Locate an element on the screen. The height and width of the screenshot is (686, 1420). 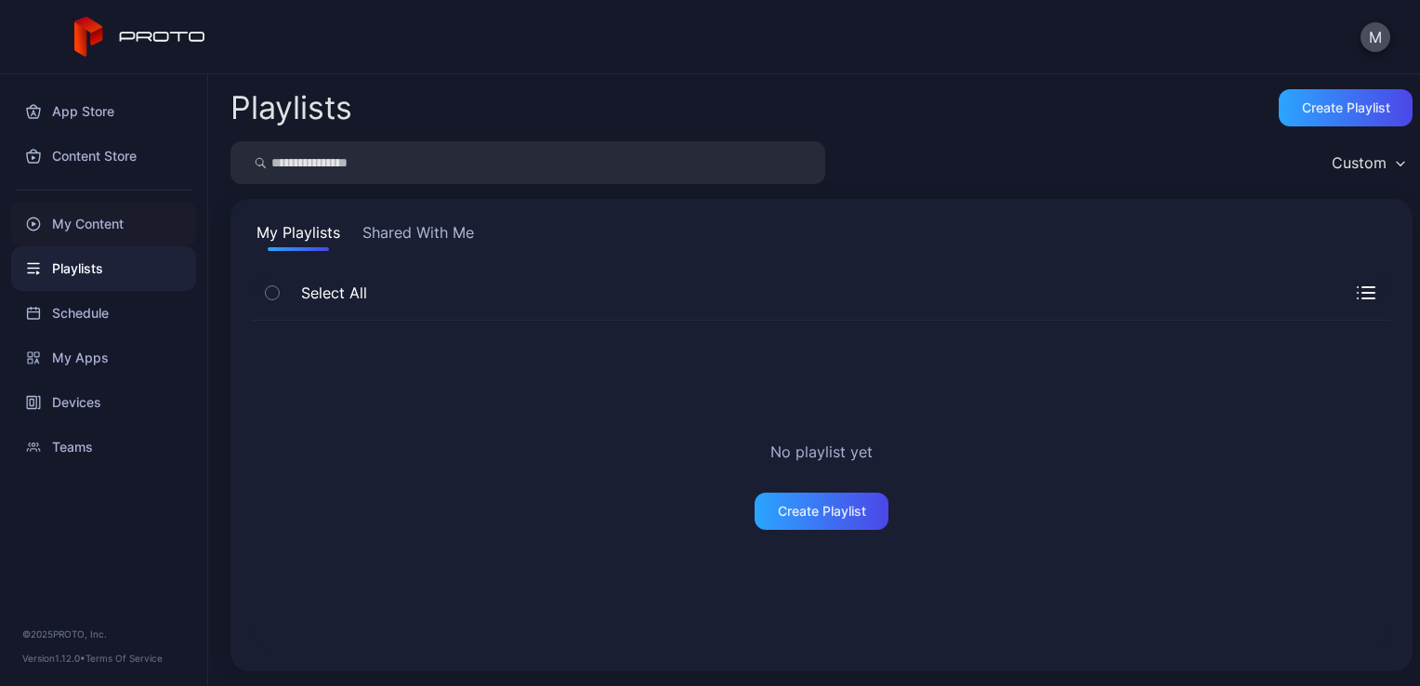
button: Custom is located at coordinates (1367, 163).